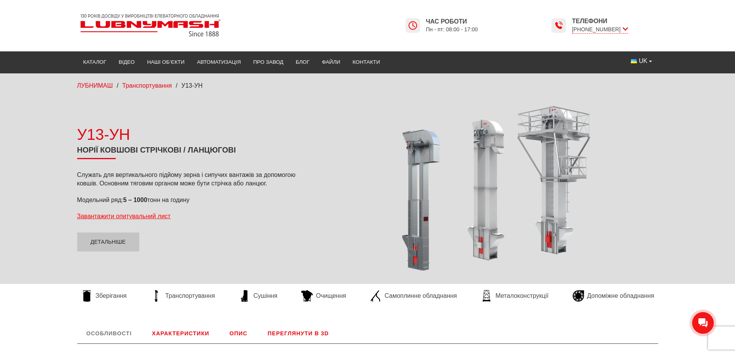 The height and width of the screenshot is (355, 735). What do you see at coordinates (111, 296) in the screenshot?
I see `span: Зберігання` at bounding box center [111, 296].